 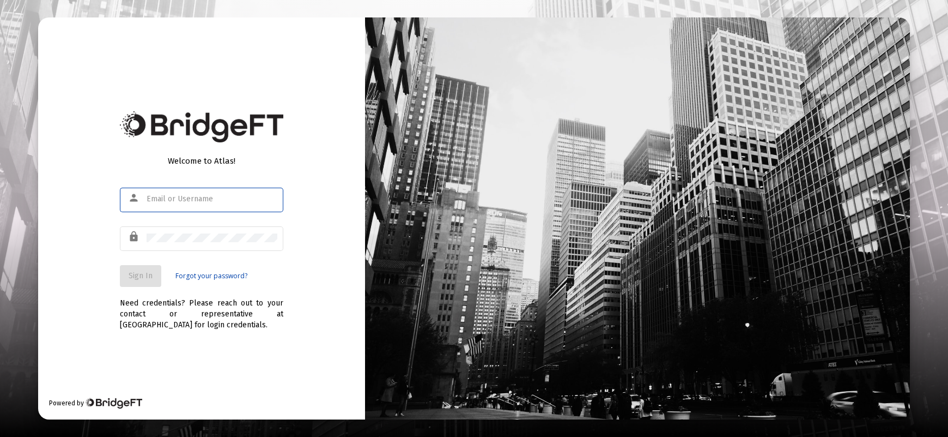 I want to click on mat-icon: lock, so click(x=135, y=237).